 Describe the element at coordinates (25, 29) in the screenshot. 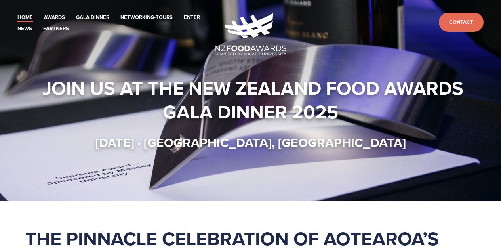

I see `a: News` at that location.